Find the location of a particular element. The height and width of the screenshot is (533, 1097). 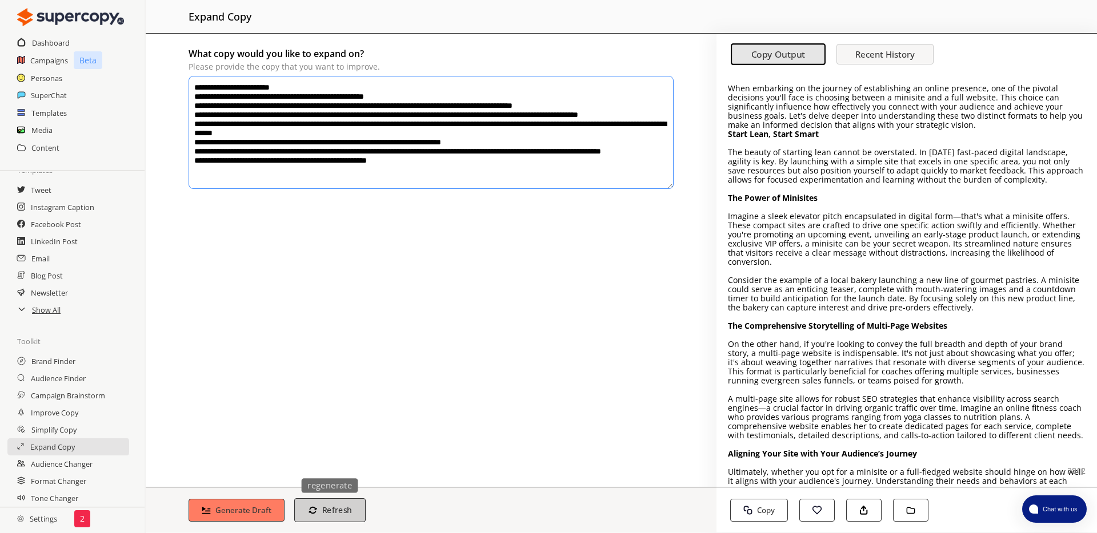

h2: Tweet is located at coordinates (41, 190).